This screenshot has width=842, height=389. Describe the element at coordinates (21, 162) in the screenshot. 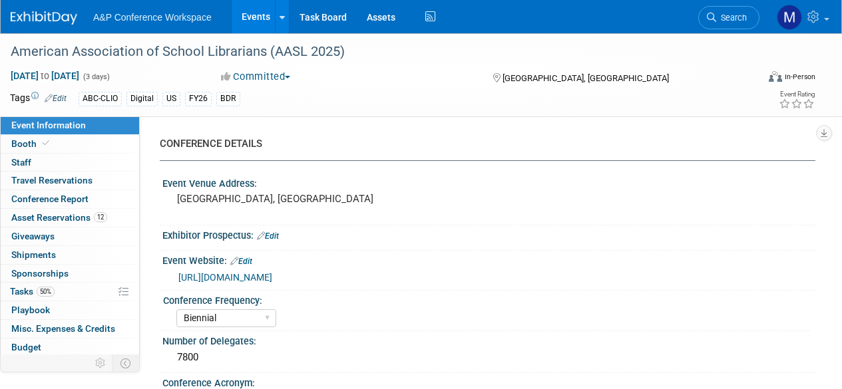

I see `span: Staff` at that location.